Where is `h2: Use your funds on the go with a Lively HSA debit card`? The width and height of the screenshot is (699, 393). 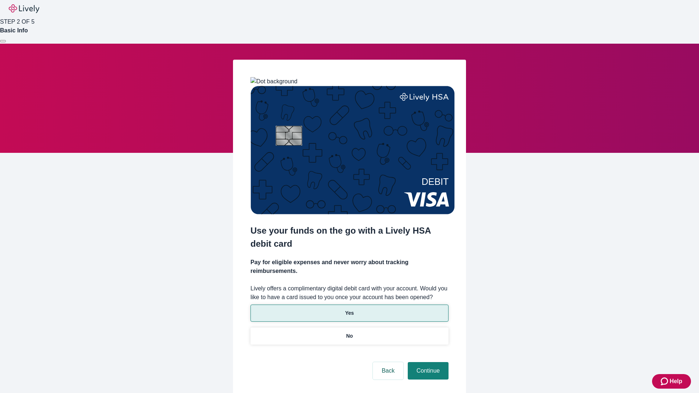 h2: Use your funds on the go with a Lively HSA debit card is located at coordinates (350, 237).